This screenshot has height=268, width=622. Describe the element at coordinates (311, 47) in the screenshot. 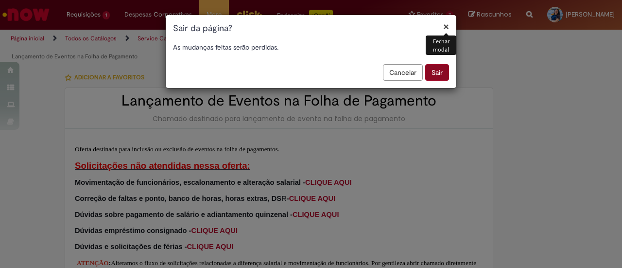

I see `p: As mudanças feitas serão perdidas.` at that location.